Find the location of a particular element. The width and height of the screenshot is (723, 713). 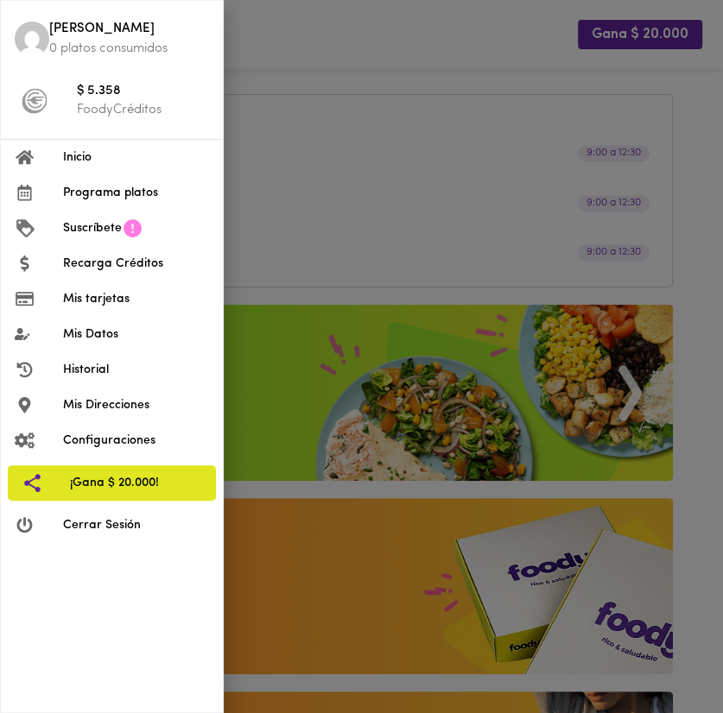

span: Cerrar Sesión is located at coordinates (136, 525).